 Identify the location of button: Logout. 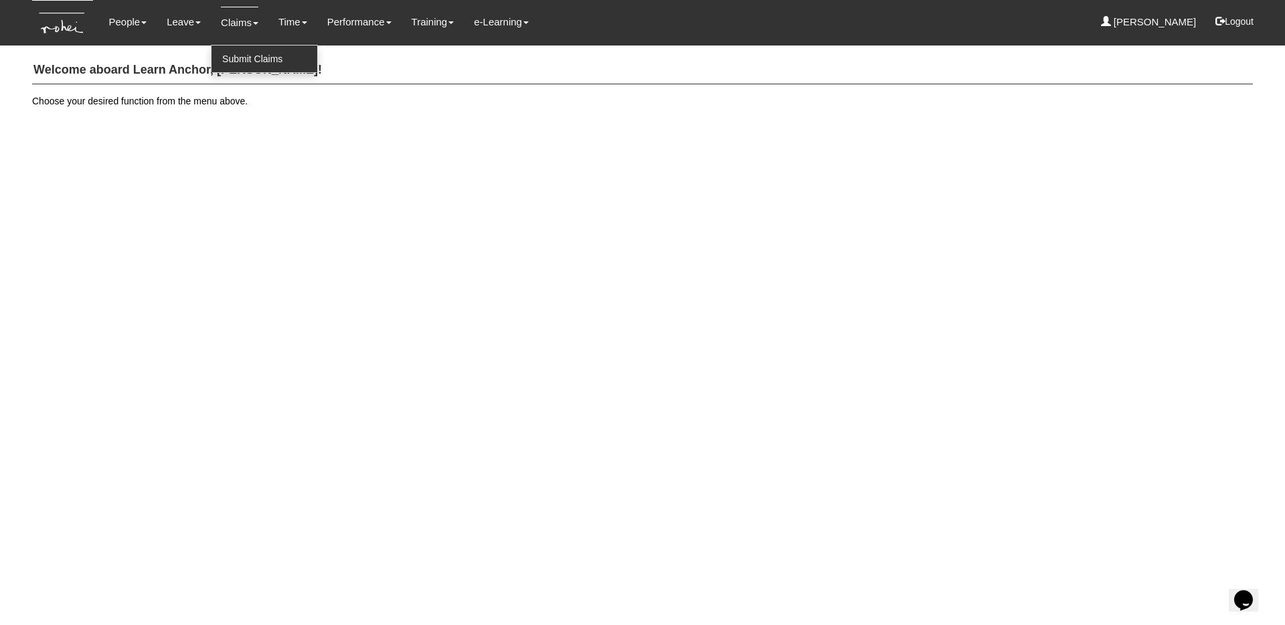
(1235, 21).